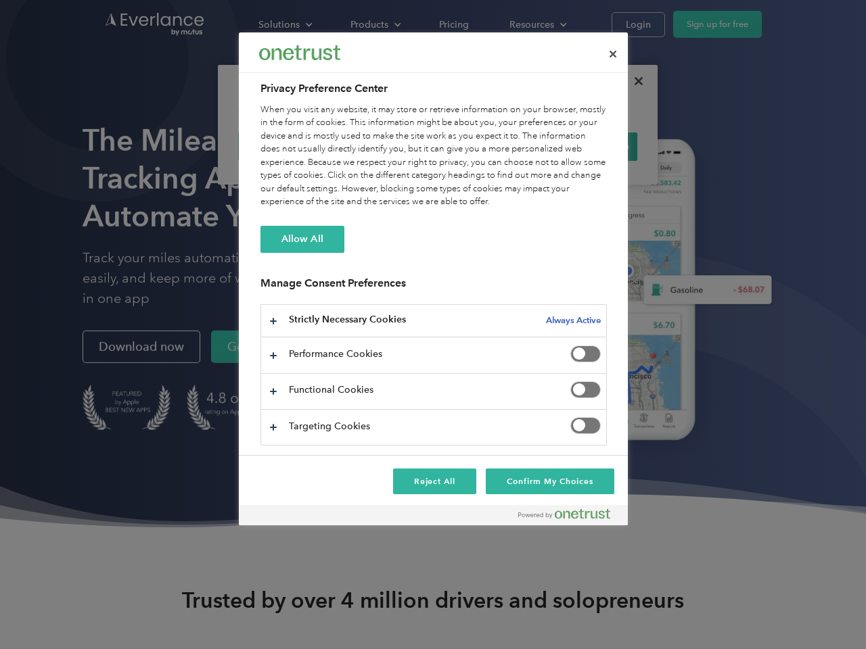 Image resolution: width=866 pixels, height=649 pixels. What do you see at coordinates (433, 89) in the screenshot?
I see `h2: Privacy Preference Center` at bounding box center [433, 89].